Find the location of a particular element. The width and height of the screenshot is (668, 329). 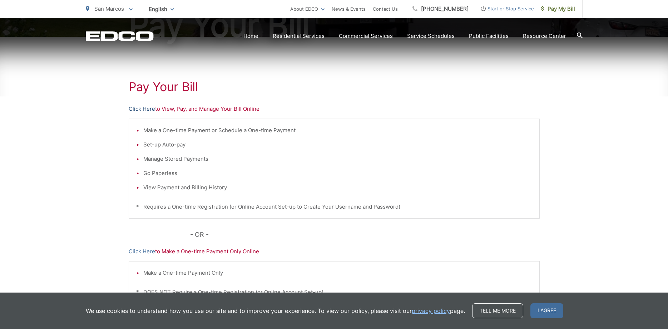

li: Go Paperless is located at coordinates (338, 173).